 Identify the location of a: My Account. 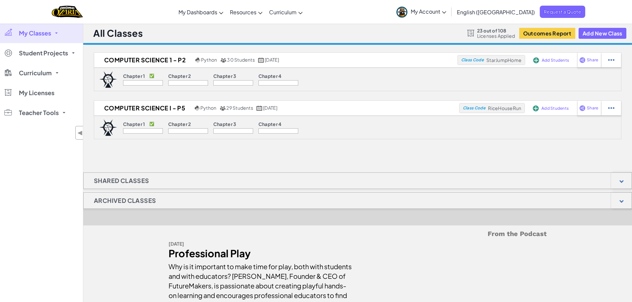
(421, 12).